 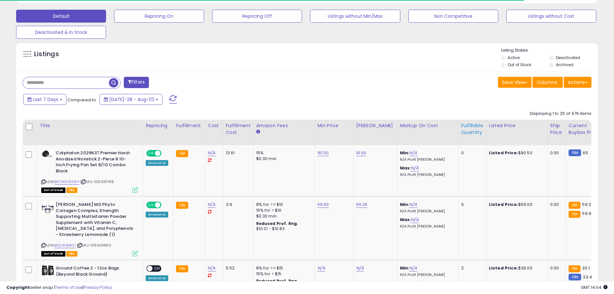 What do you see at coordinates (258, 132) in the screenshot?
I see `small: Amazon Fees.` at bounding box center [258, 132].